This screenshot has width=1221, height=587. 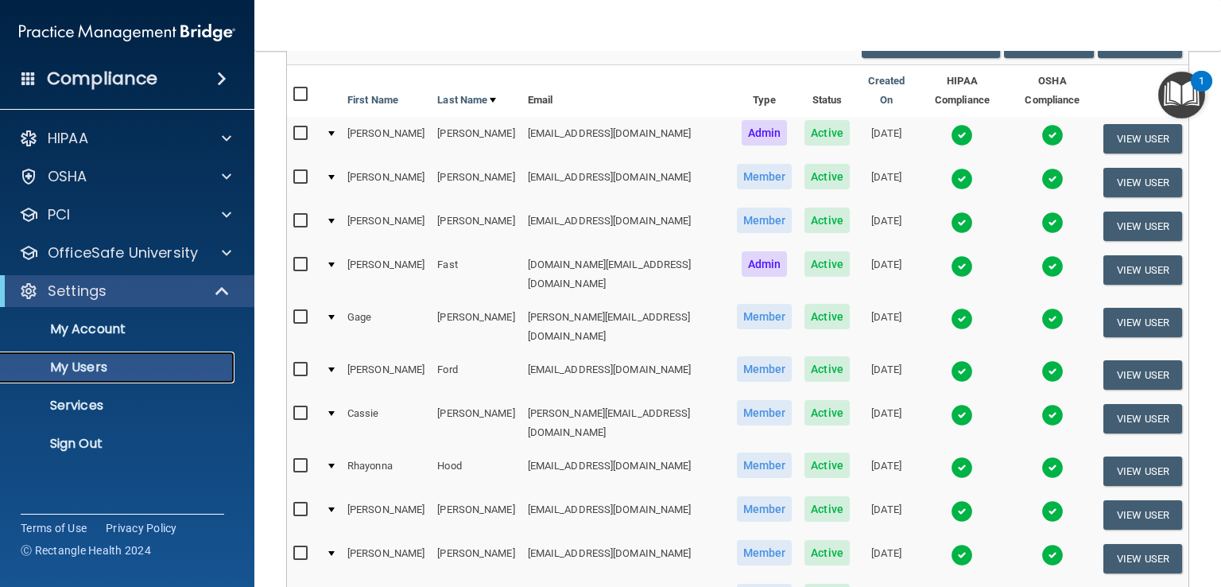 What do you see at coordinates (475, 374) in the screenshot?
I see `td: Ford` at bounding box center [475, 374].